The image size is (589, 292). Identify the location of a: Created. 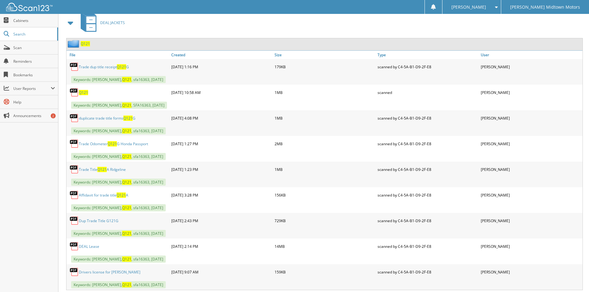
(221, 55).